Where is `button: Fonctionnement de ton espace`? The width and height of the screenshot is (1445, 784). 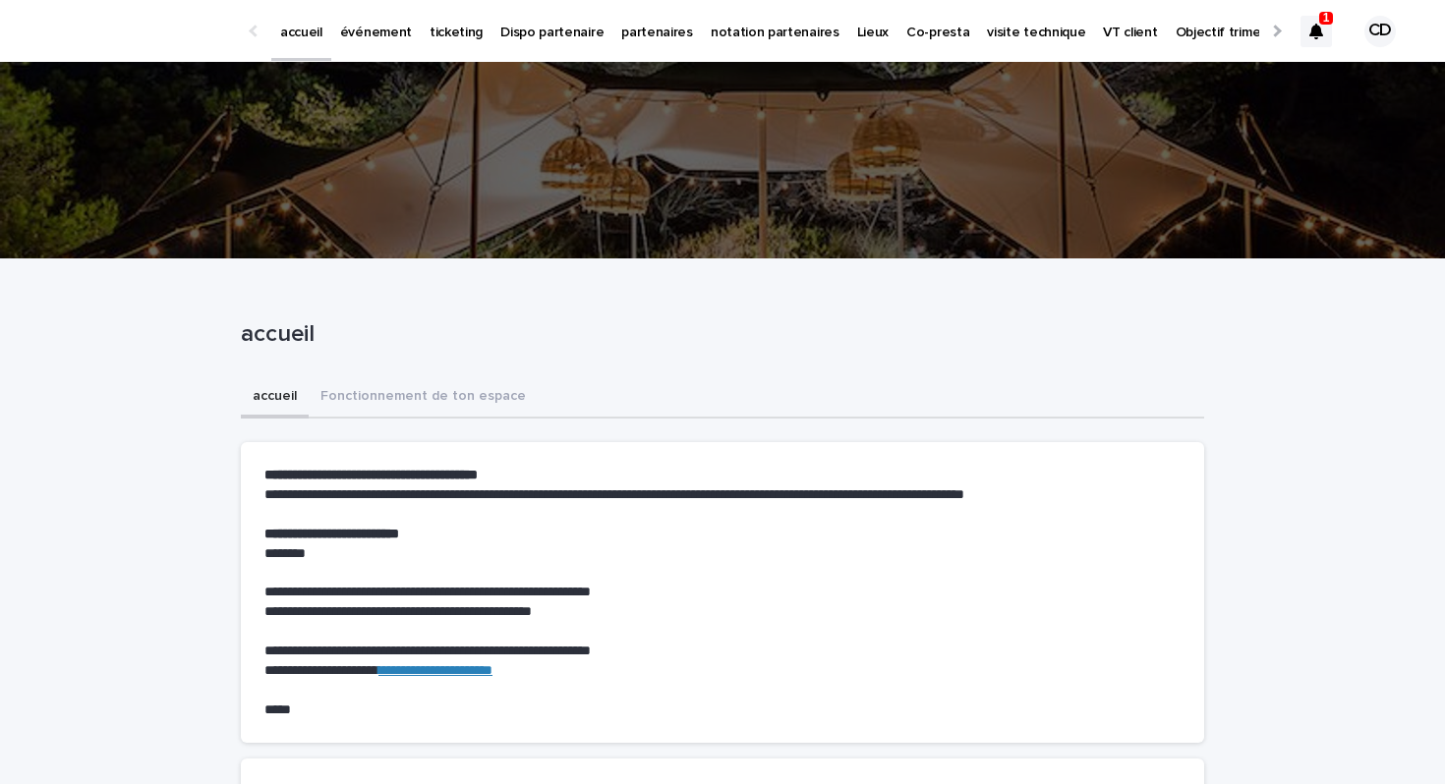 button: Fonctionnement de ton espace is located at coordinates (423, 398).